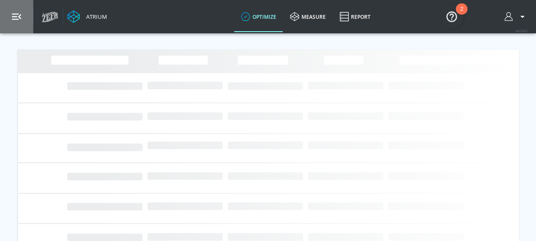 Image resolution: width=536 pixels, height=241 pixels. What do you see at coordinates (522, 30) in the screenshot?
I see `span: v 4.24.0` at bounding box center [522, 30].